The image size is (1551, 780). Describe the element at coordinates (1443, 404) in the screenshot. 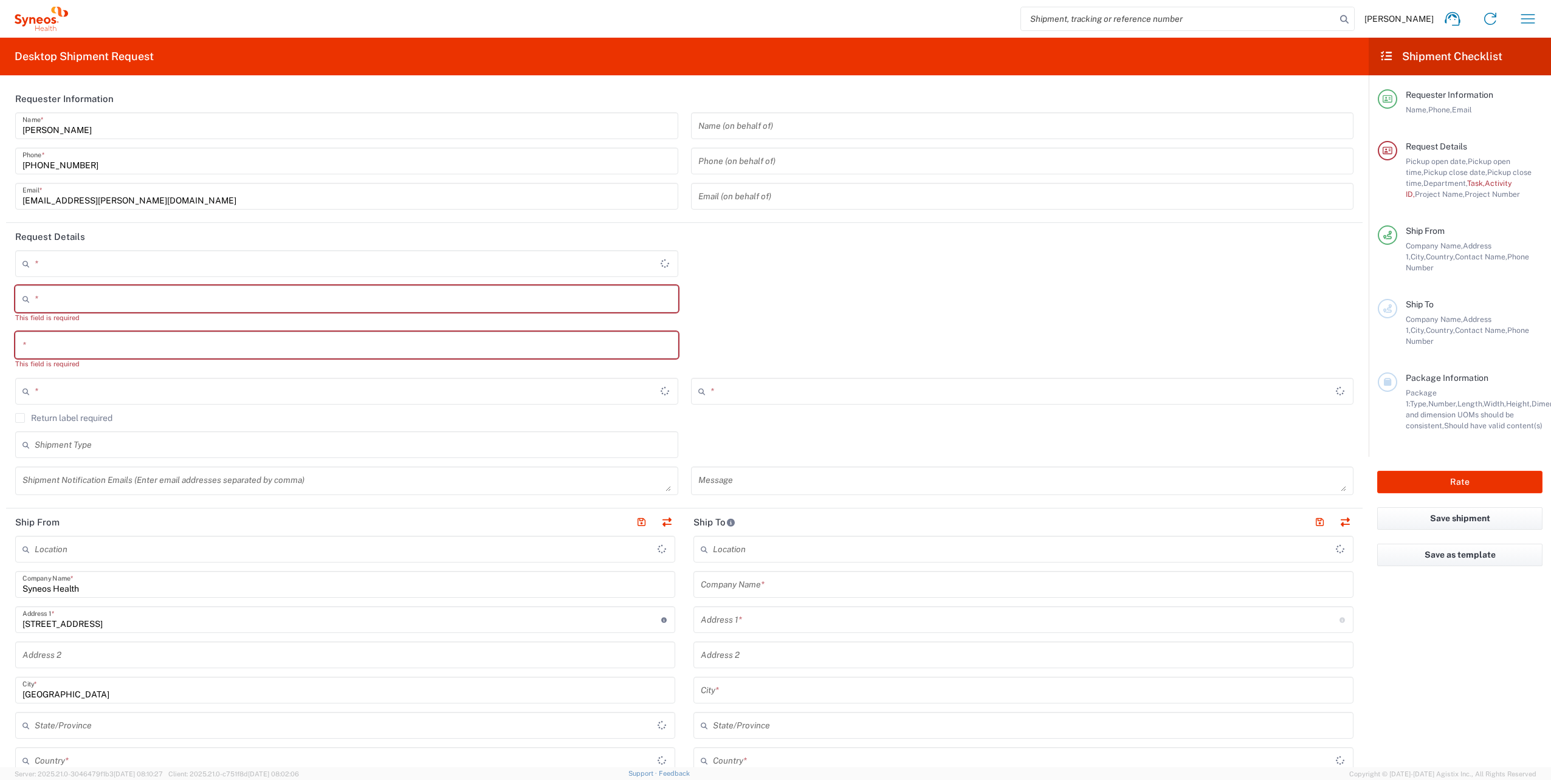

I see `span: Number,` at that location.